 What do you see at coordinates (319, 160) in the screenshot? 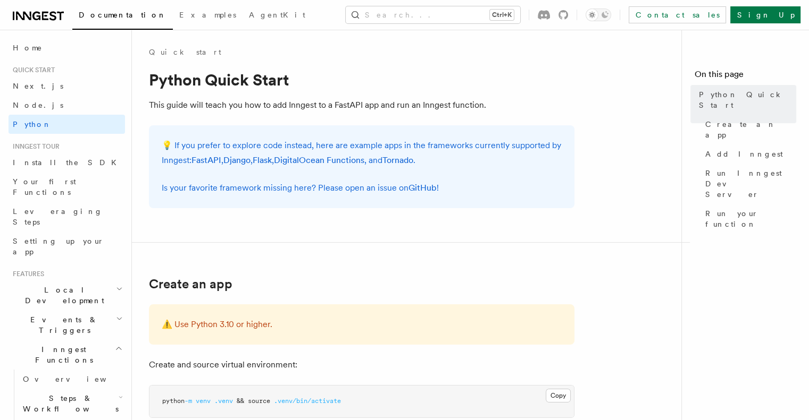
I see `a: DigitalOcean Functions` at bounding box center [319, 160].